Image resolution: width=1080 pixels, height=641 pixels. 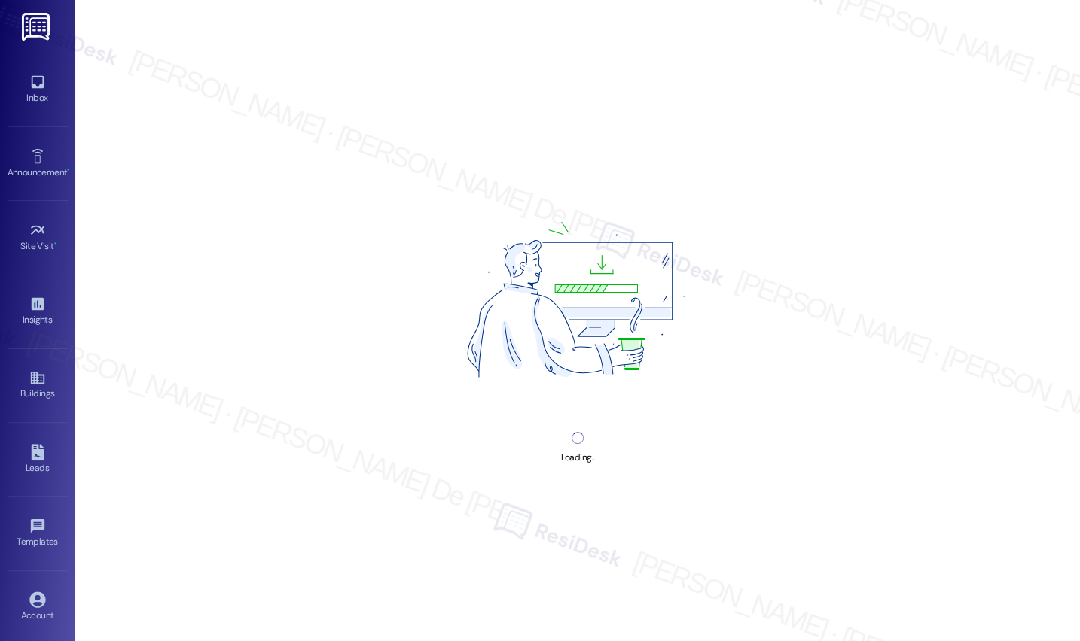 I want to click on div: Loading..., so click(x=577, y=458).